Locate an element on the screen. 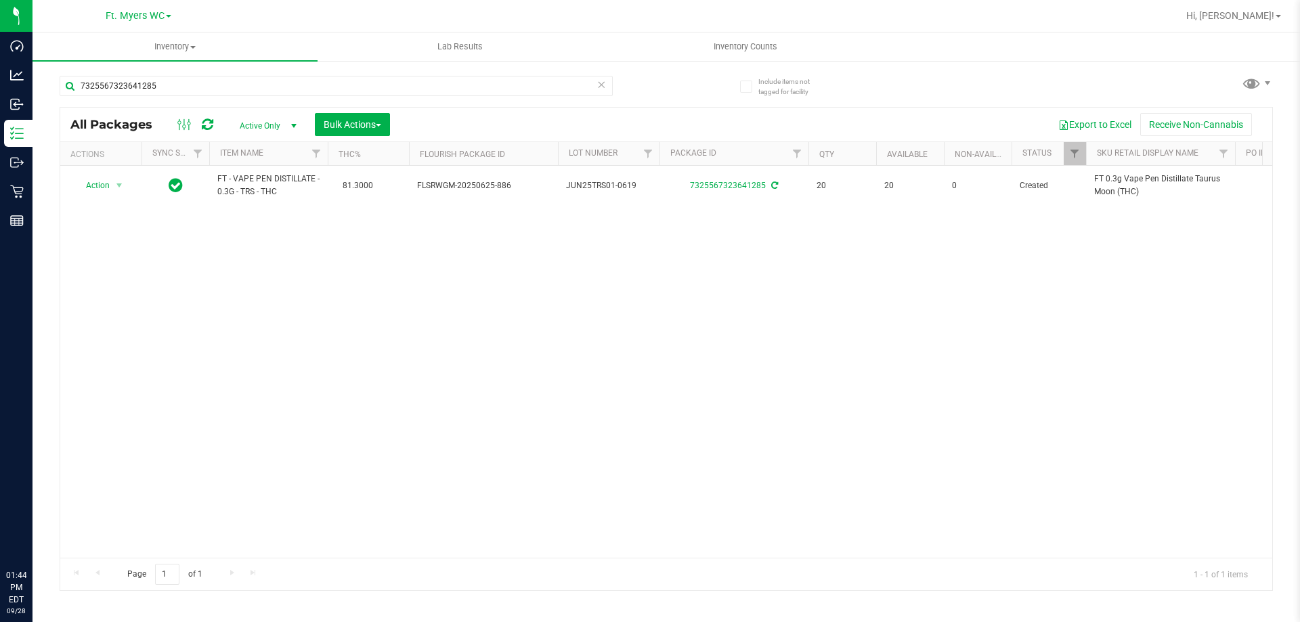 The image size is (1300, 622). span: 0 is located at coordinates (978, 186).